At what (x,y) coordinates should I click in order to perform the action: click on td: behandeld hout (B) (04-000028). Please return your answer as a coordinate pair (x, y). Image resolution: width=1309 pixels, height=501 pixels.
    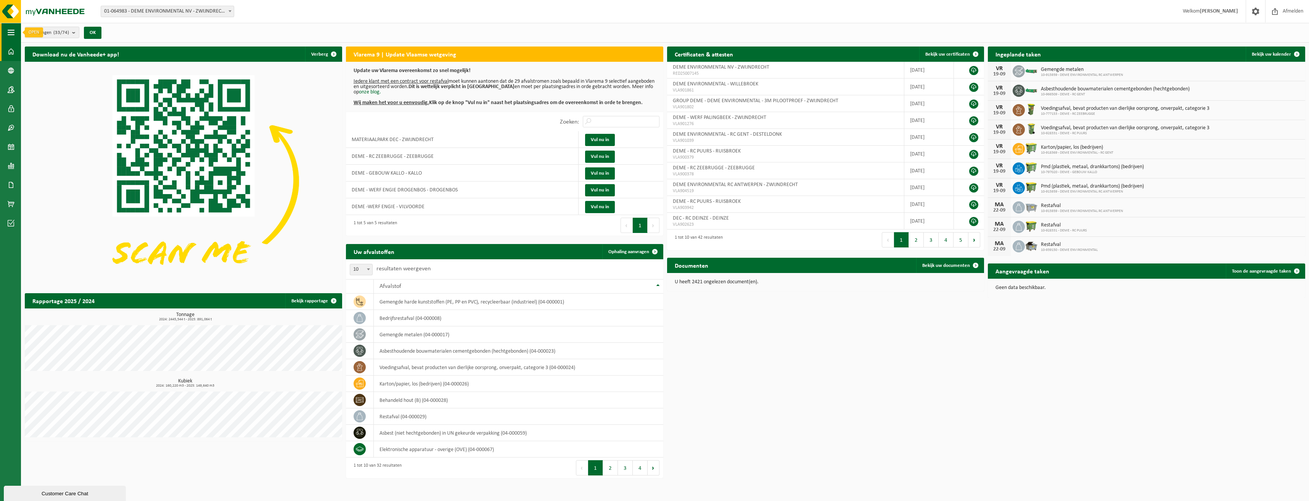
    Looking at the image, I should click on (518, 400).